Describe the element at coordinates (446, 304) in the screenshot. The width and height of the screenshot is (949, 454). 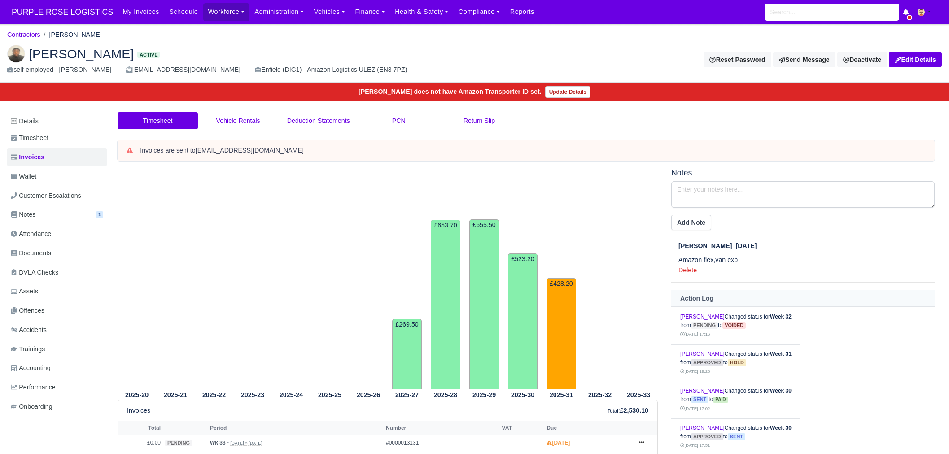
I see `td: £653.70` at that location.